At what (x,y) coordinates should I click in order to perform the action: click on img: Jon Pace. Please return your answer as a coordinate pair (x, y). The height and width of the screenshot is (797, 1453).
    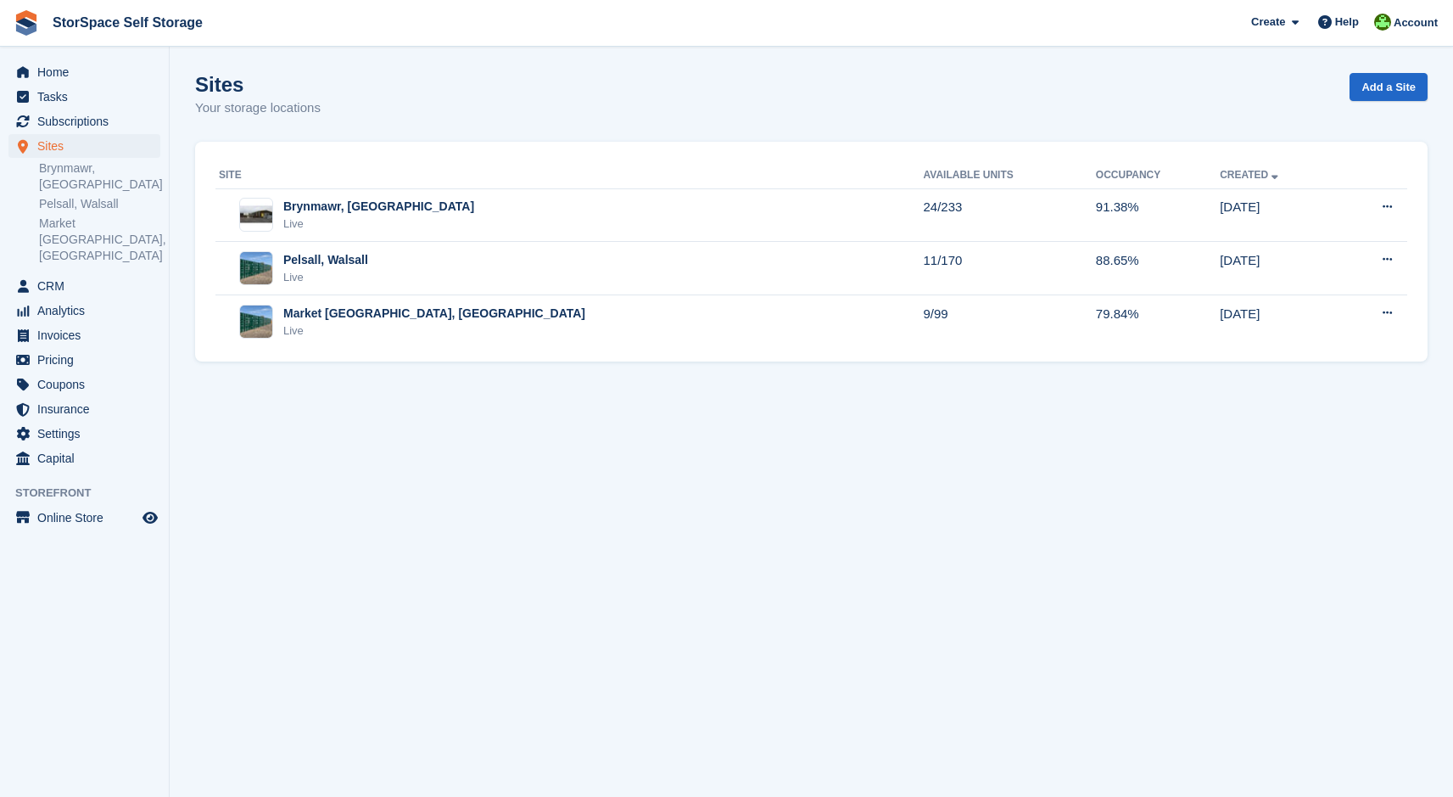
    Looking at the image, I should click on (1383, 22).